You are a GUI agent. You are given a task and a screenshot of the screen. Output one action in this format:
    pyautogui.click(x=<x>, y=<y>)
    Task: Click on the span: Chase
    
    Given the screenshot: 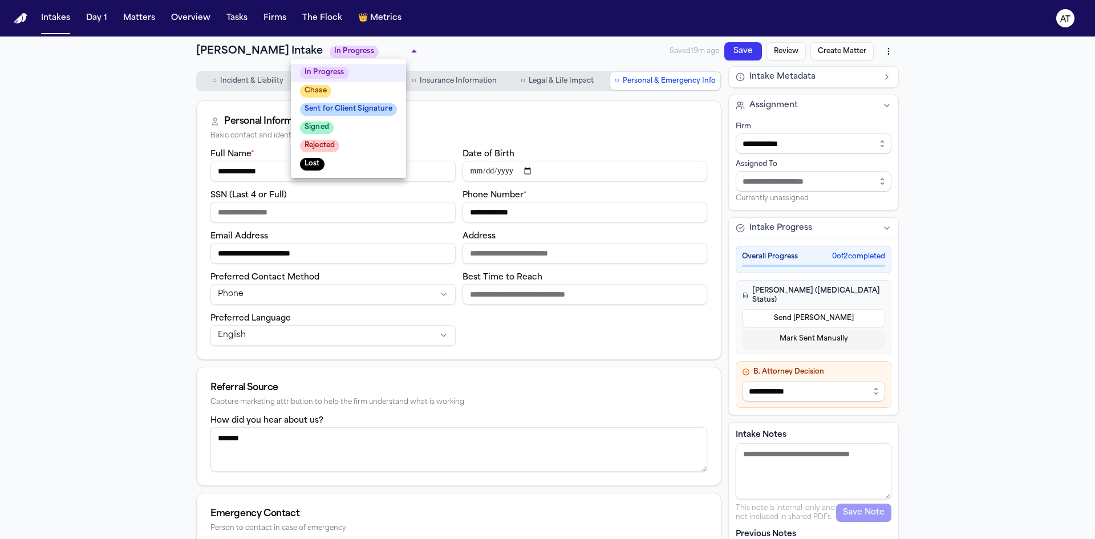 What is the action you would take?
    pyautogui.click(x=315, y=91)
    